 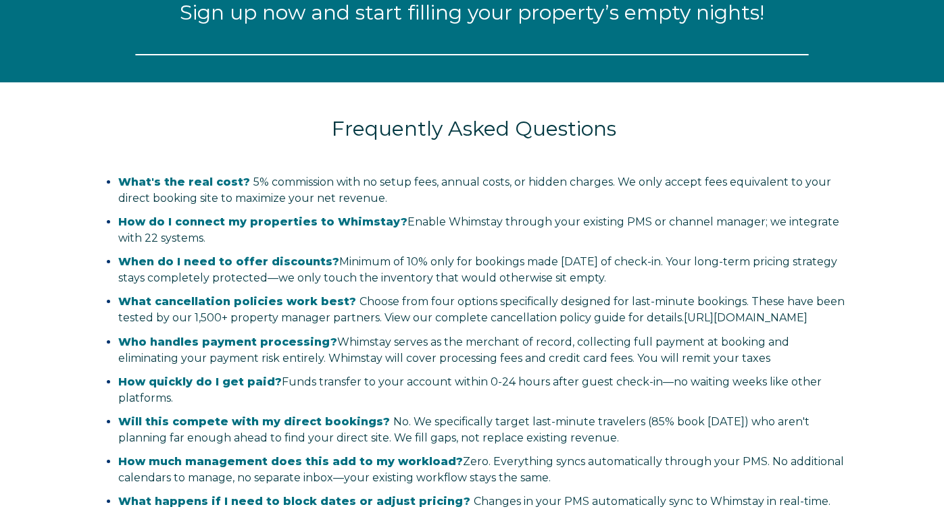 What do you see at coordinates (263, 222) in the screenshot?
I see `strong: How do I connect my properties to Whimstay?` at bounding box center [263, 222].